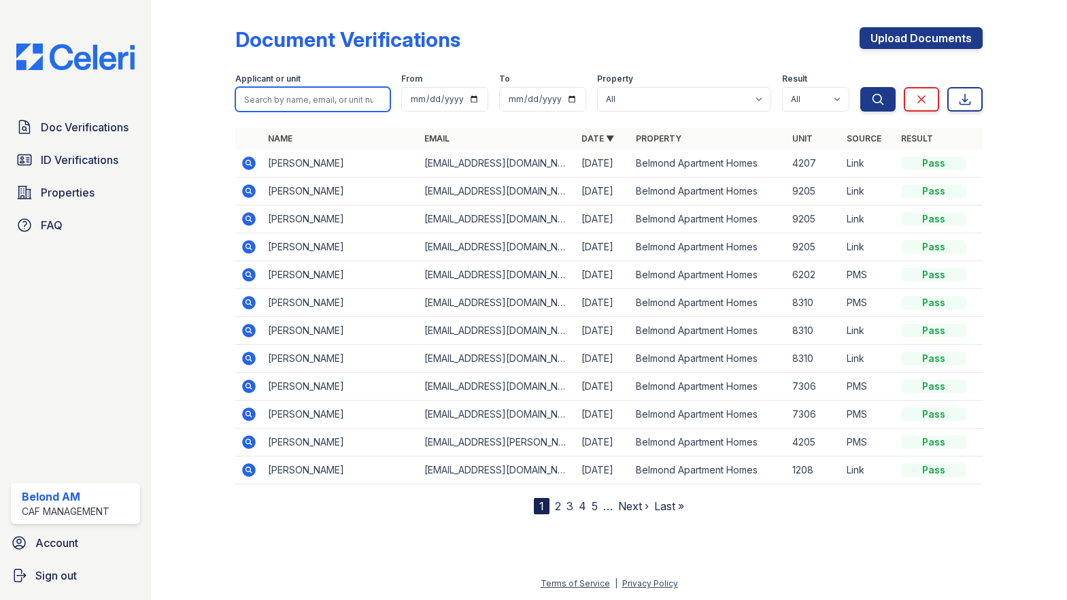  Describe the element at coordinates (504, 79) in the screenshot. I see `label: To` at that location.